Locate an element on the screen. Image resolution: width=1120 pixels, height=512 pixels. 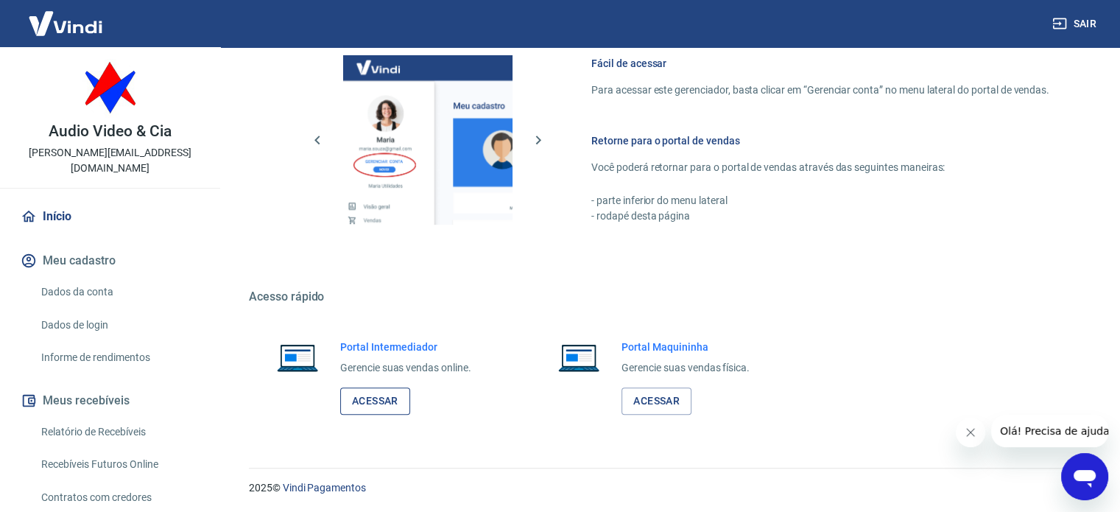
a: Dados da conta is located at coordinates (119, 292).